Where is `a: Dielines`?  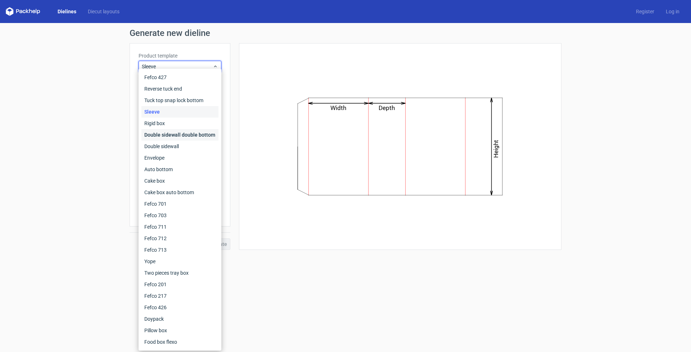
a: Dielines is located at coordinates (67, 12).